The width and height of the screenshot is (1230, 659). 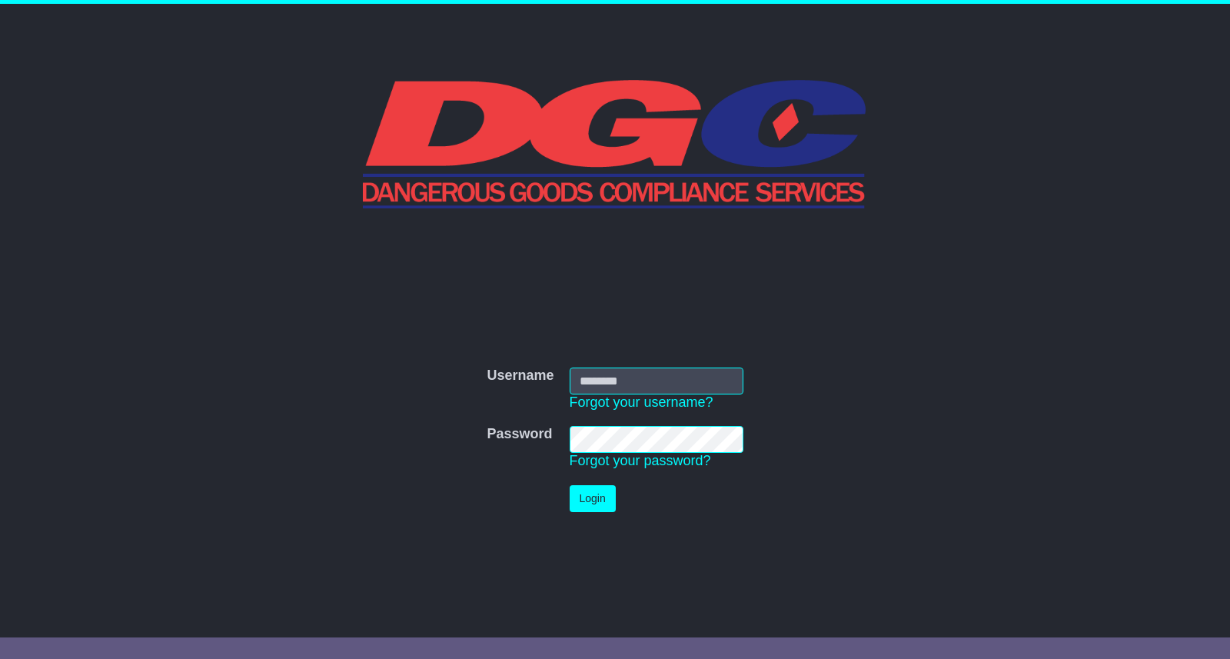 What do you see at coordinates (520, 376) in the screenshot?
I see `label: Username` at bounding box center [520, 376].